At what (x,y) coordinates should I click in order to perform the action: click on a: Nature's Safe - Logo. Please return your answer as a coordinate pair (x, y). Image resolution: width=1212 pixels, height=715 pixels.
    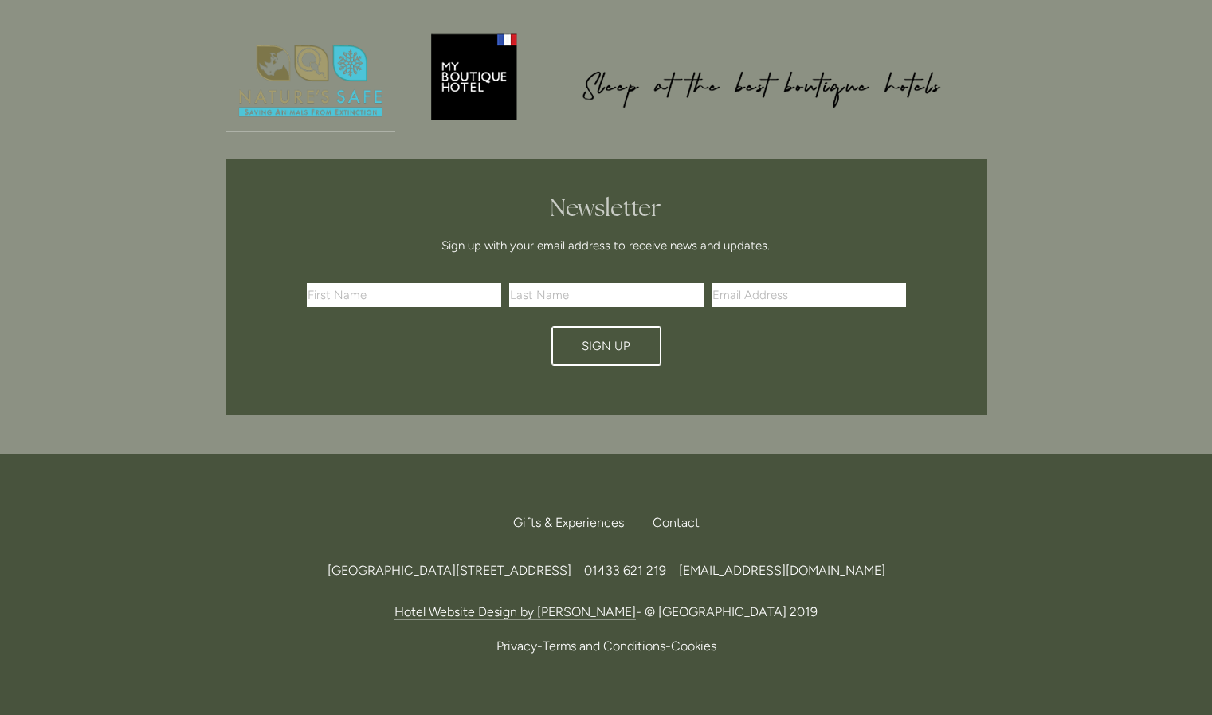
    Looking at the image, I should click on (311, 81).